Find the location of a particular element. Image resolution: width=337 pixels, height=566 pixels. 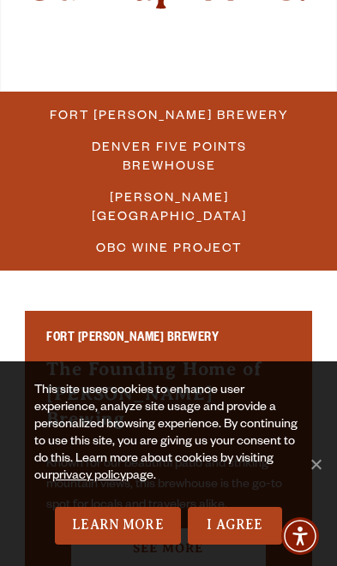

a: Denver Five Points Brewhouse is located at coordinates (168, 155).